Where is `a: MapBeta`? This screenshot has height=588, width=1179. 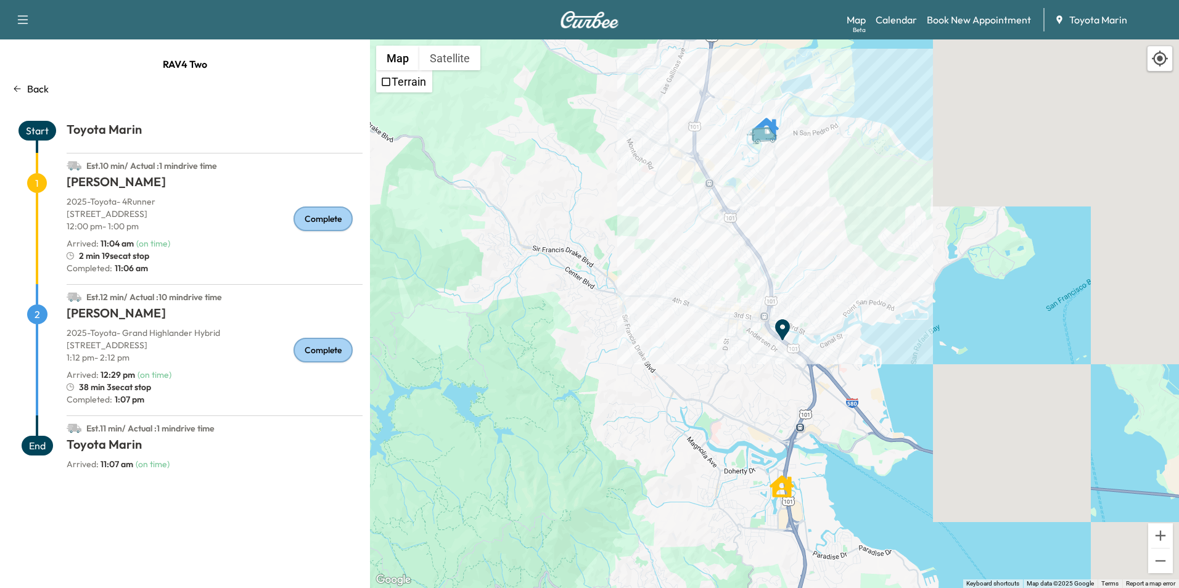
a: MapBeta is located at coordinates (856, 20).